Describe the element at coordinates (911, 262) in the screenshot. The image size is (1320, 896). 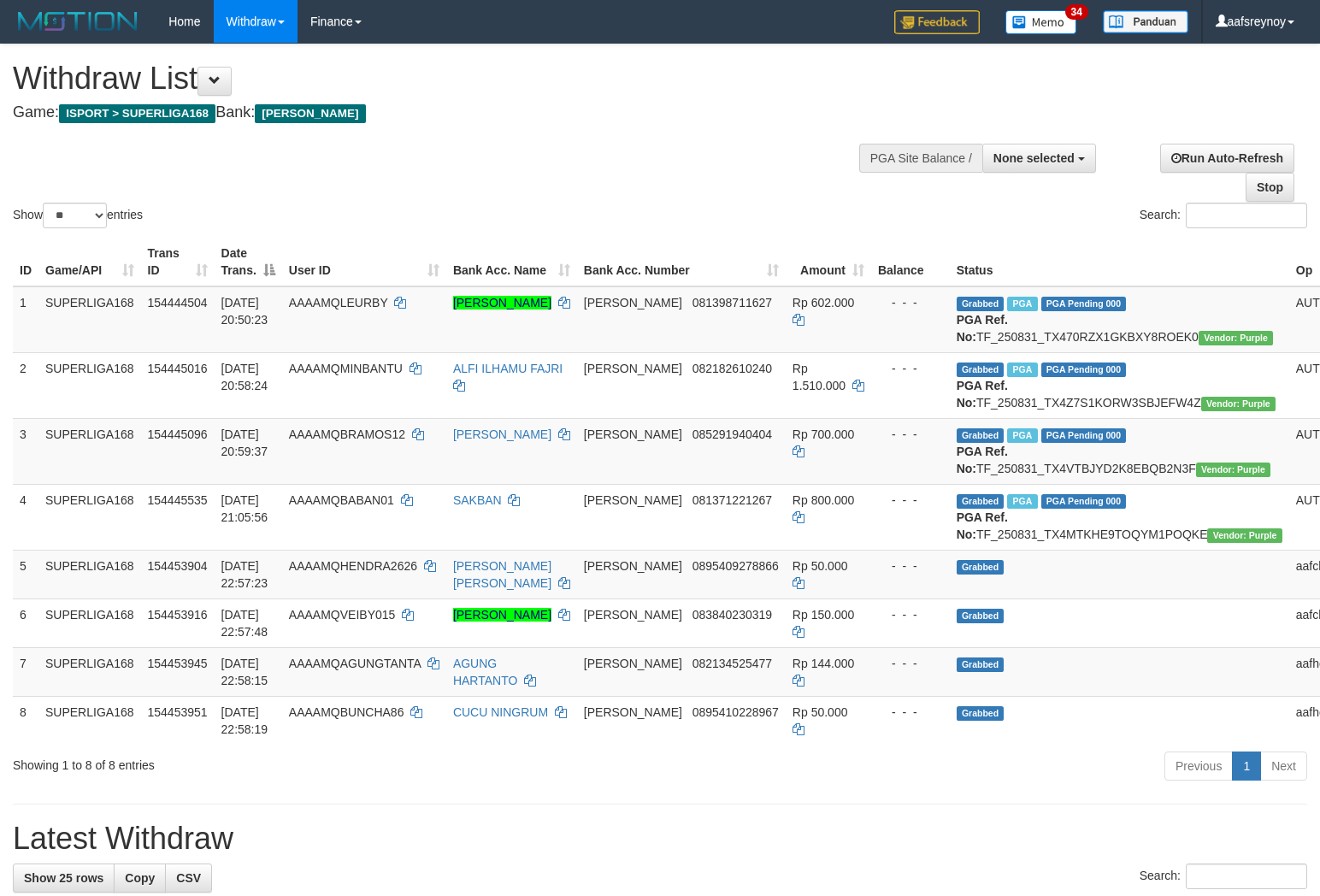
I see `th: Balance` at that location.